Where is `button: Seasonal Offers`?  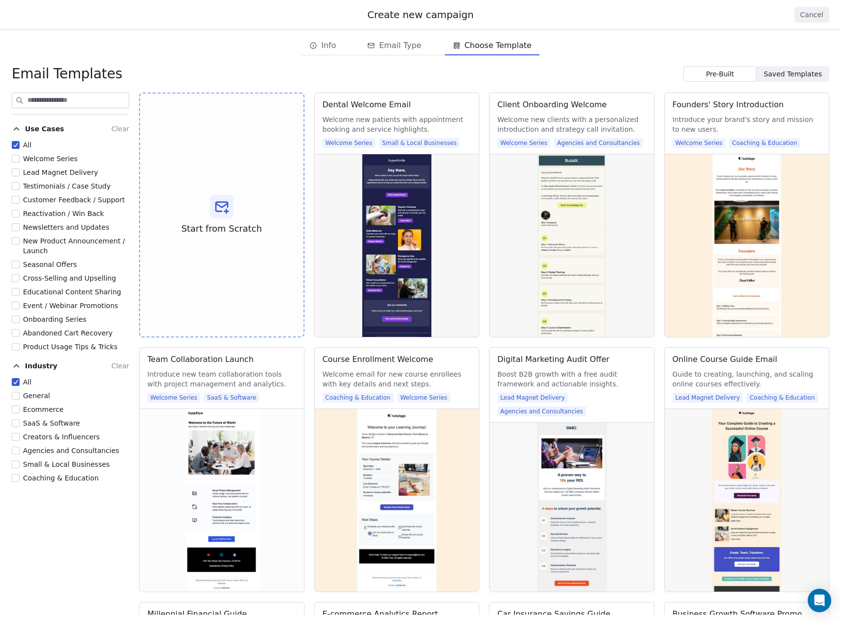 button: Seasonal Offers is located at coordinates (16, 264).